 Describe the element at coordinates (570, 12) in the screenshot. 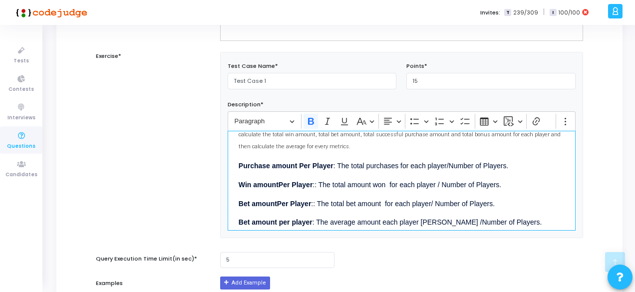

I see `span: 100/100` at that location.